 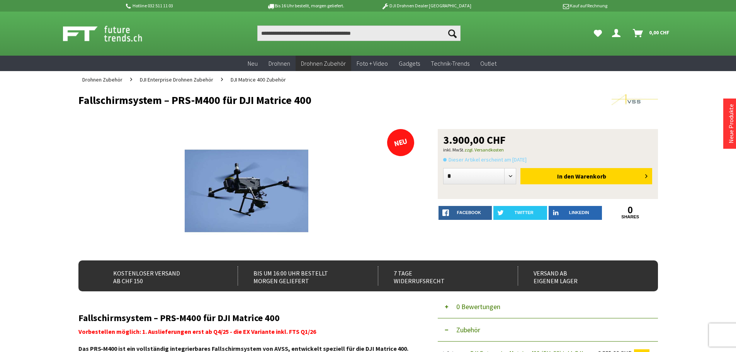 I want to click on span: Vorbestellen möglich: 1. Auslieferungen erst ab Q4/25 - die EX Variante inkl. FTS Q1/26, so click(x=197, y=331).